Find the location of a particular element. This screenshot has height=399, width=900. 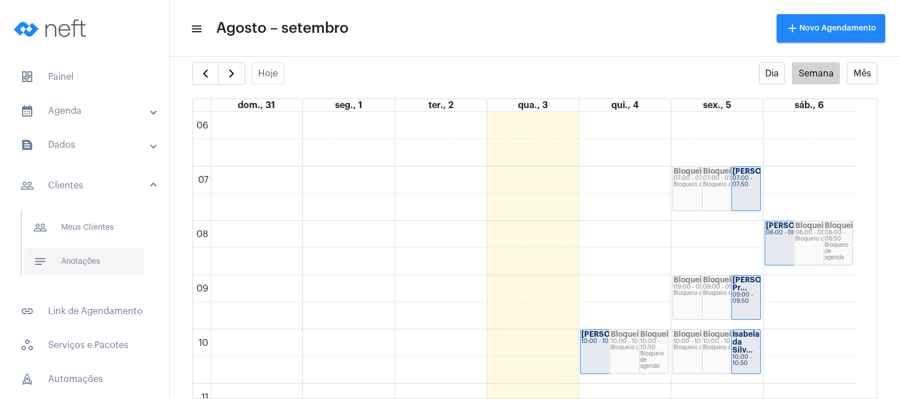

a: 4 de setembro de 2025 is located at coordinates (625, 105).